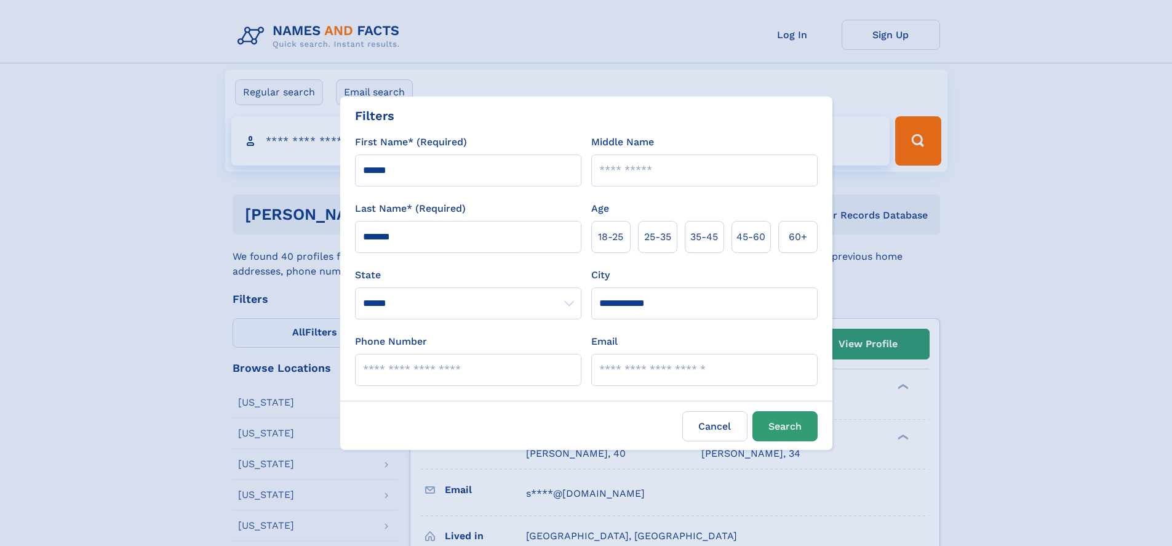  I want to click on span: 18‑25, so click(610, 237).